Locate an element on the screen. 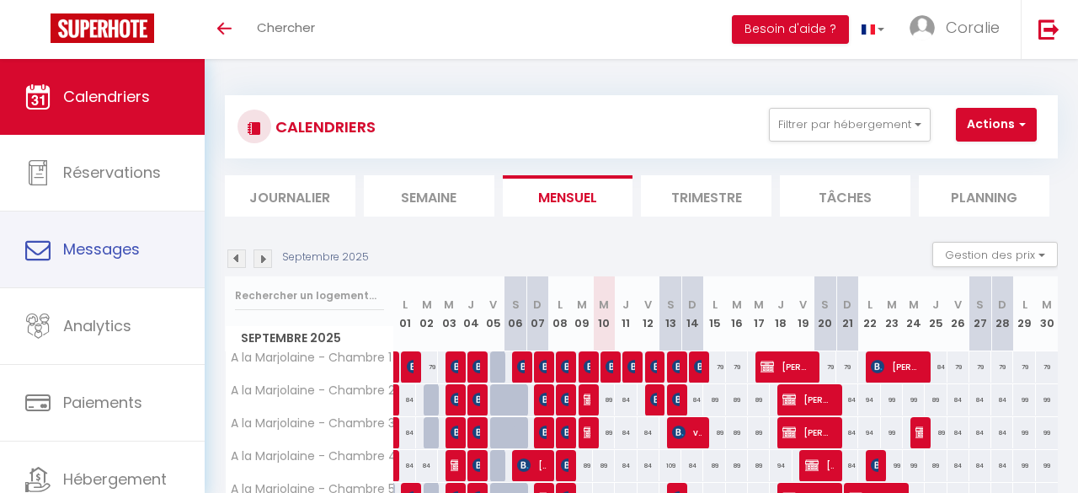  li: Mensuel is located at coordinates (568, 195).